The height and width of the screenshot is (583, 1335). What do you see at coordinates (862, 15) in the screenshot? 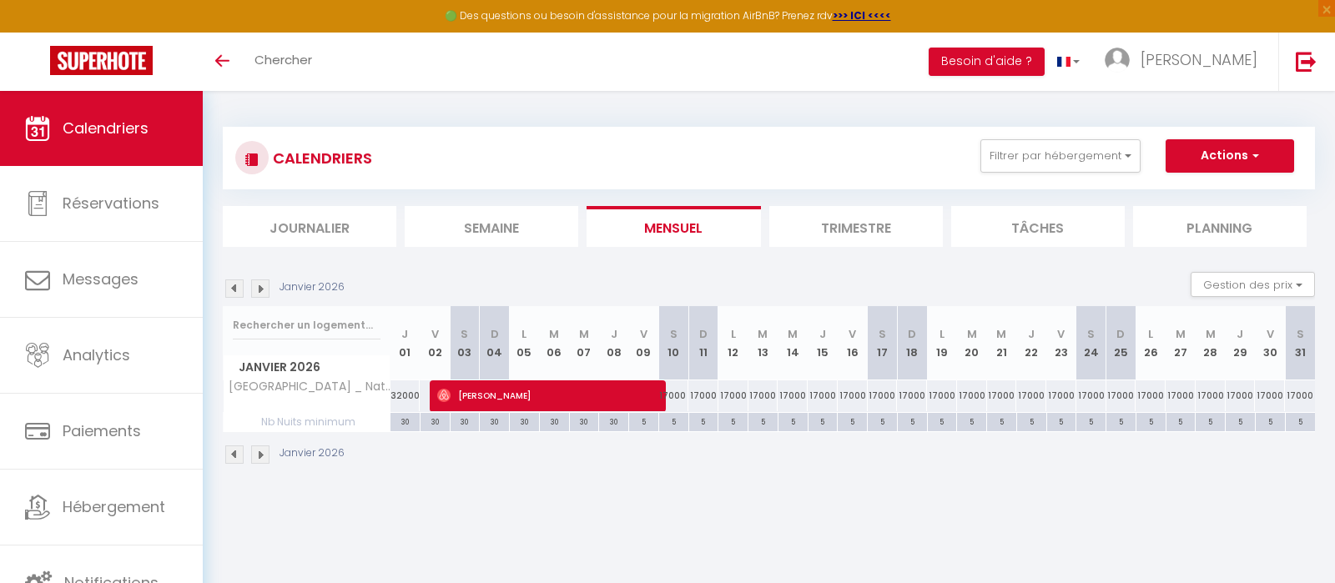
I see `strong: >>> ICI <<<<` at bounding box center [862, 15].